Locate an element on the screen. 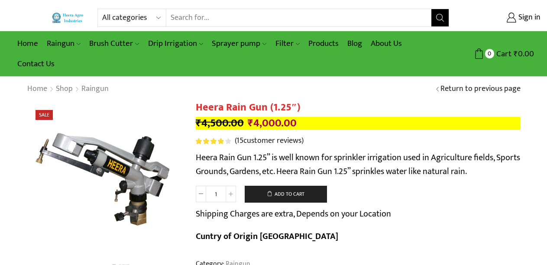 The height and width of the screenshot is (265, 547). div: Rated 4.00 out of 5 is located at coordinates (213, 141).